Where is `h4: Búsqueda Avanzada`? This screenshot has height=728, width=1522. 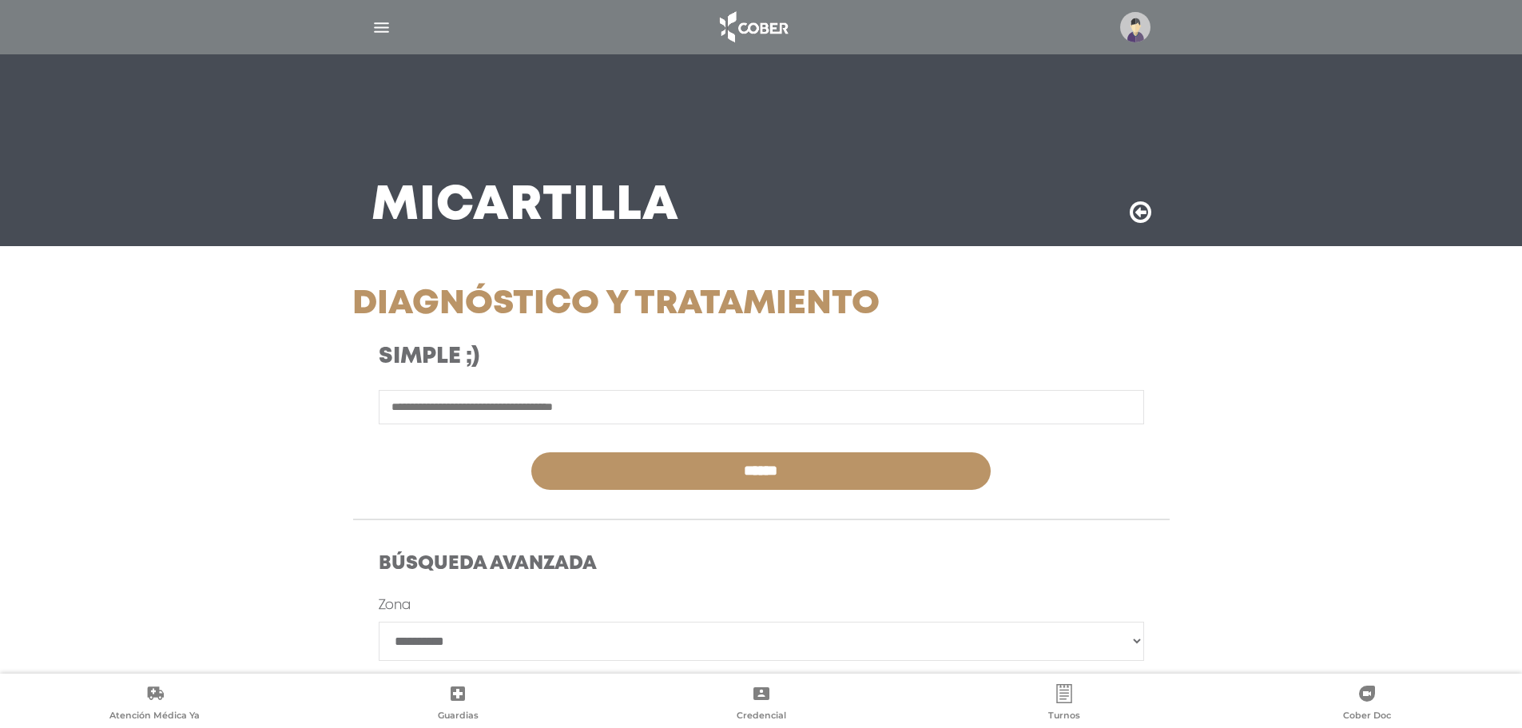
h4: Búsqueda Avanzada is located at coordinates (761, 564).